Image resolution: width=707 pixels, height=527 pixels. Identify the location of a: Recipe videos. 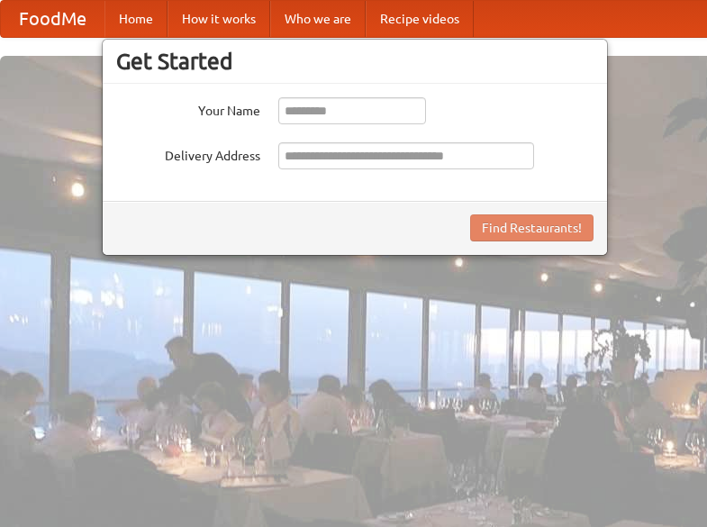
(420, 19).